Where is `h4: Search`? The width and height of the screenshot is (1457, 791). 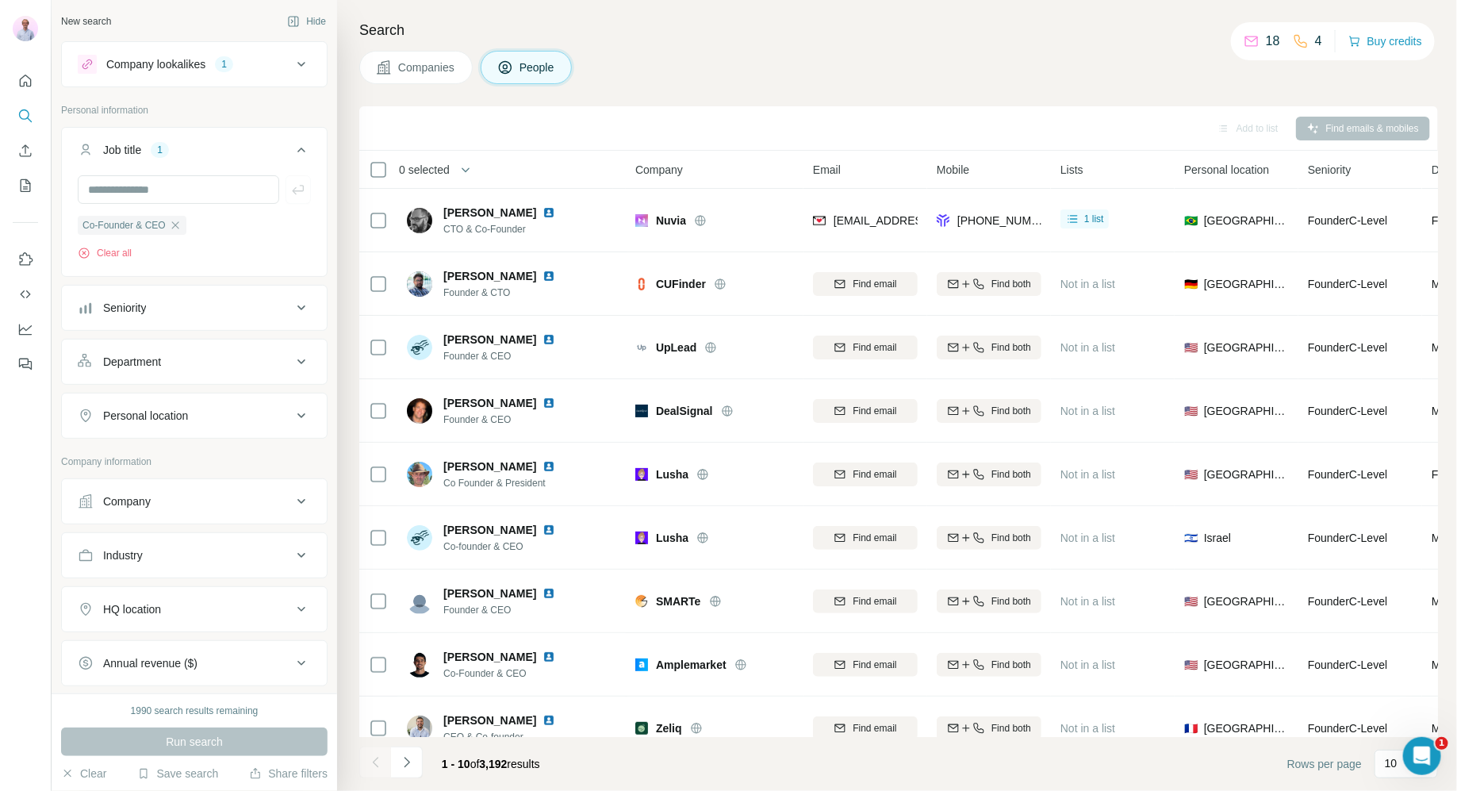
h4: Search is located at coordinates (899, 30).